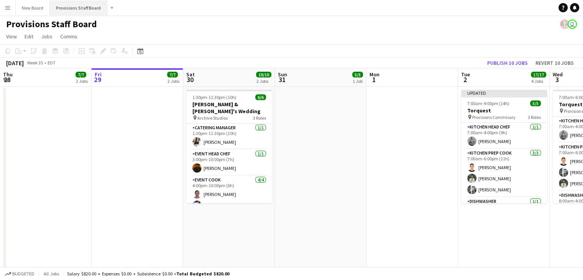 This screenshot has width=583, height=280. Describe the element at coordinates (504, 146) in the screenshot. I see `div: Updated7:00am-9:00pm (14h)5/5Torquest Provisions Commisary3 RolesKitchen Head Chef1/17:00am-4:00p...` at that location.